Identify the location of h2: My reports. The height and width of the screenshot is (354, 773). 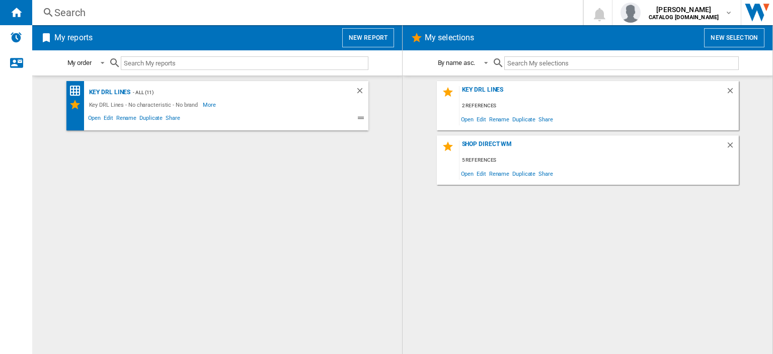
(73, 38).